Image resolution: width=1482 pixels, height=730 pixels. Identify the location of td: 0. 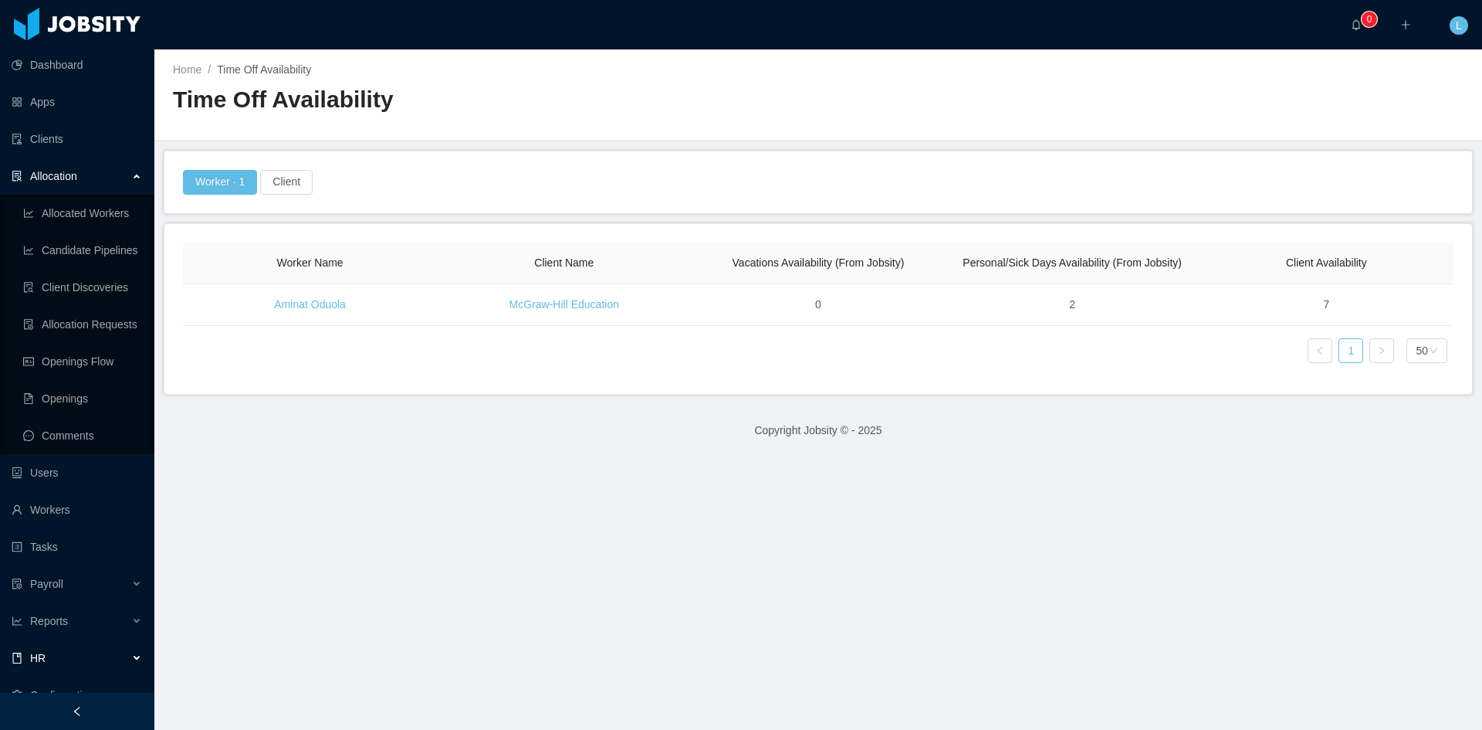
(818, 305).